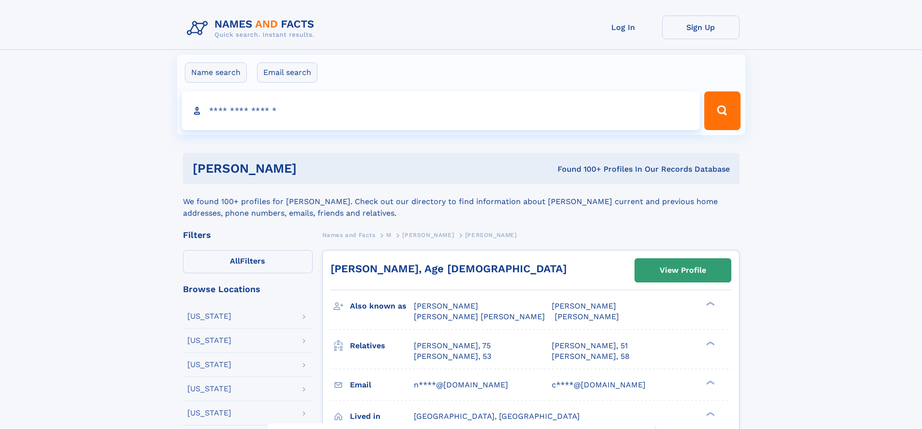 The width and height of the screenshot is (922, 429). I want to click on input: search input, so click(441, 111).